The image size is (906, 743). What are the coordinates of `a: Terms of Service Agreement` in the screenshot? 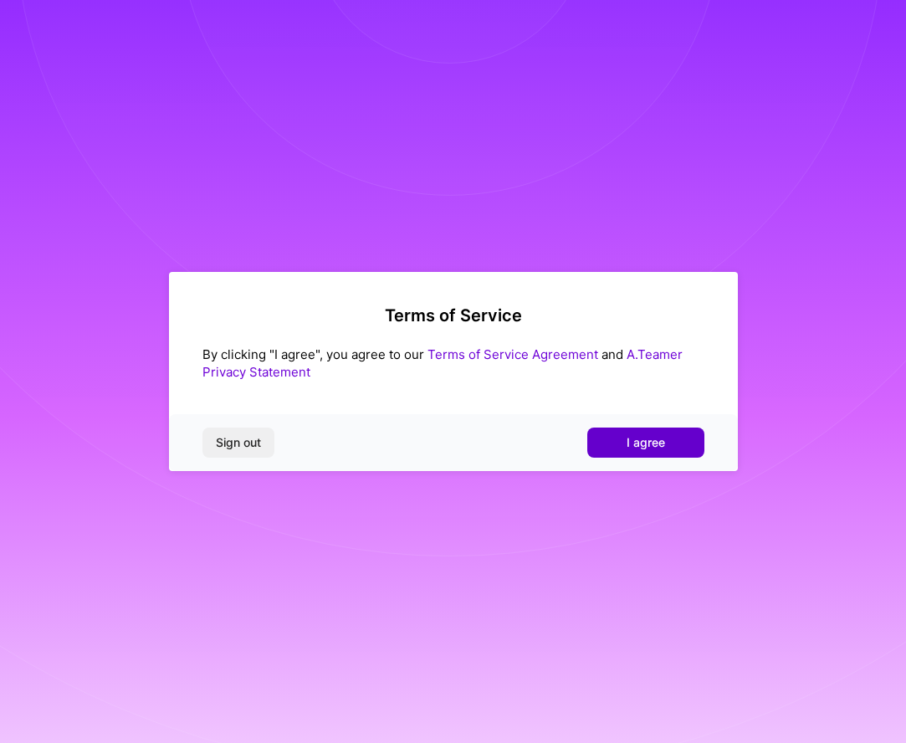 It's located at (513, 354).